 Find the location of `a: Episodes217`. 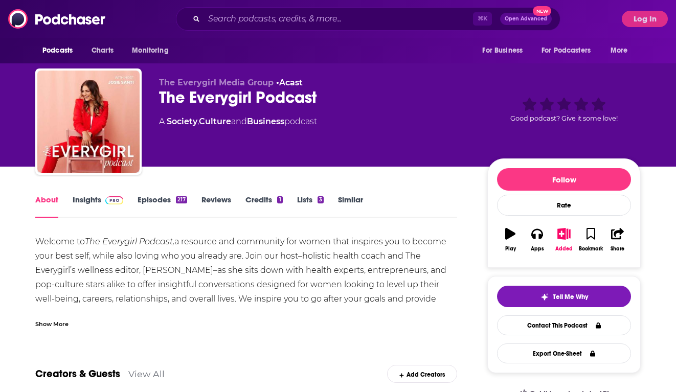

a: Episodes217 is located at coordinates (162, 206).